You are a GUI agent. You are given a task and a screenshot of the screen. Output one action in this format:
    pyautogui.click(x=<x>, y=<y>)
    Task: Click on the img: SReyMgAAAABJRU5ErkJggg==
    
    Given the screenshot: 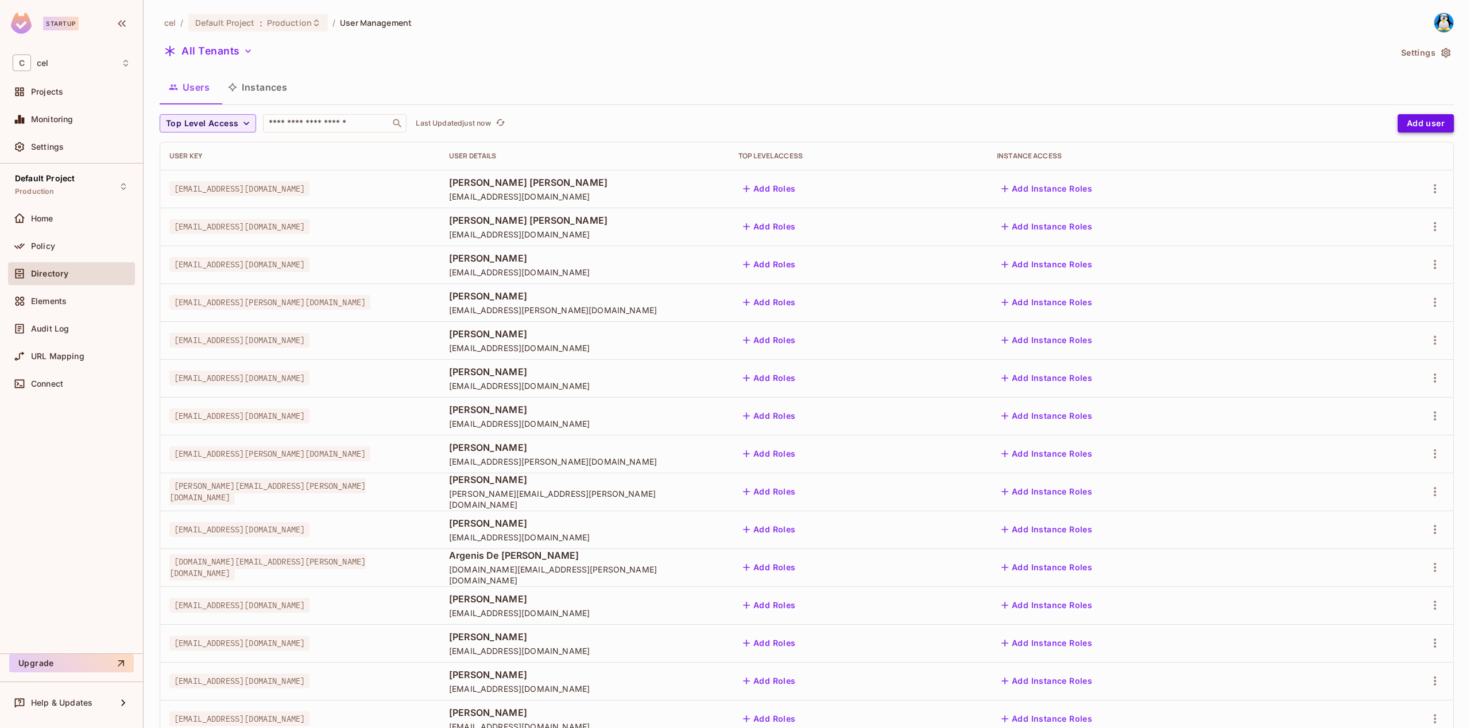 What is the action you would take?
    pyautogui.click(x=21, y=23)
    